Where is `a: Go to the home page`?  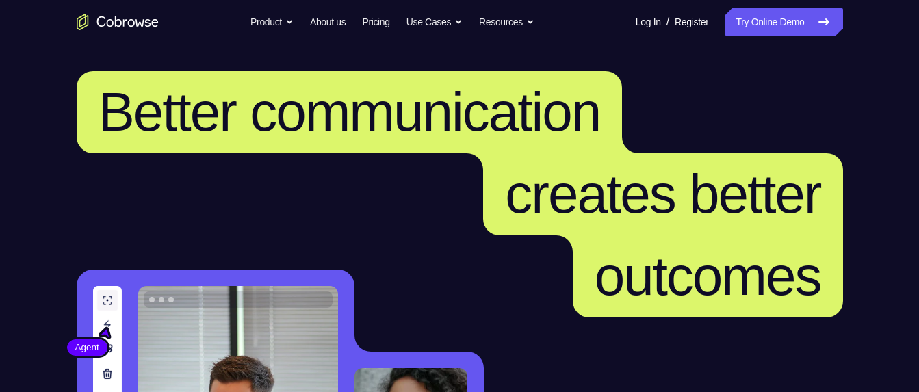 a: Go to the home page is located at coordinates (118, 22).